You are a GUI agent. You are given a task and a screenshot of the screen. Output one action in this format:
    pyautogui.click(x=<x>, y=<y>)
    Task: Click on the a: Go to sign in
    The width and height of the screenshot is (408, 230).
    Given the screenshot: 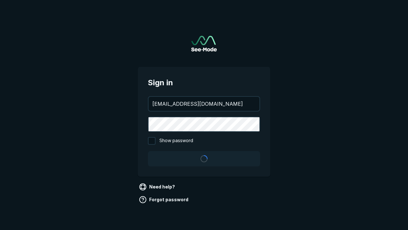 What is the action you would take?
    pyautogui.click(x=204, y=43)
    